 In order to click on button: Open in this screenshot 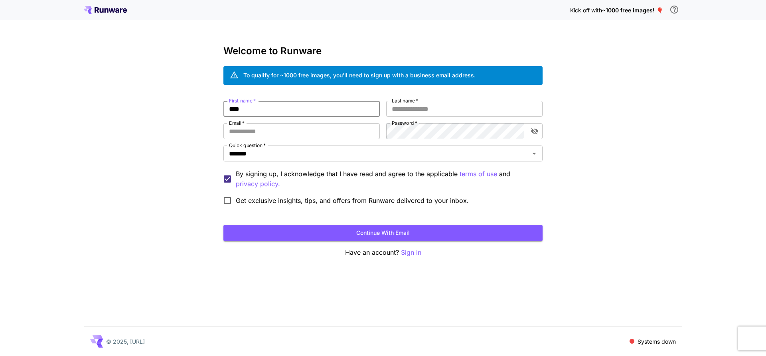, I will do `click(535, 154)`.